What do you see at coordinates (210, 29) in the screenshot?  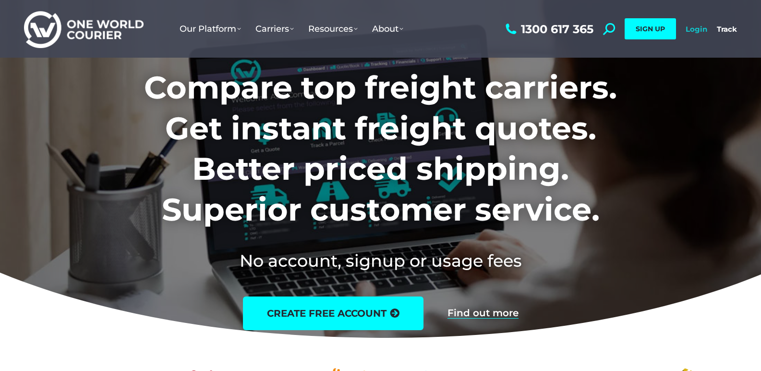 I see `a: Our Platform` at bounding box center [210, 29].